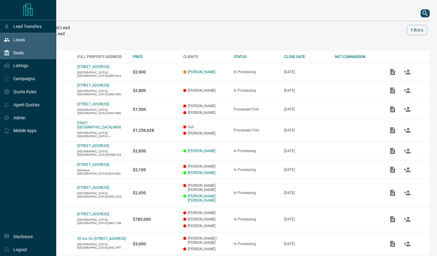  I want to click on p: $2,850, so click(155, 151).